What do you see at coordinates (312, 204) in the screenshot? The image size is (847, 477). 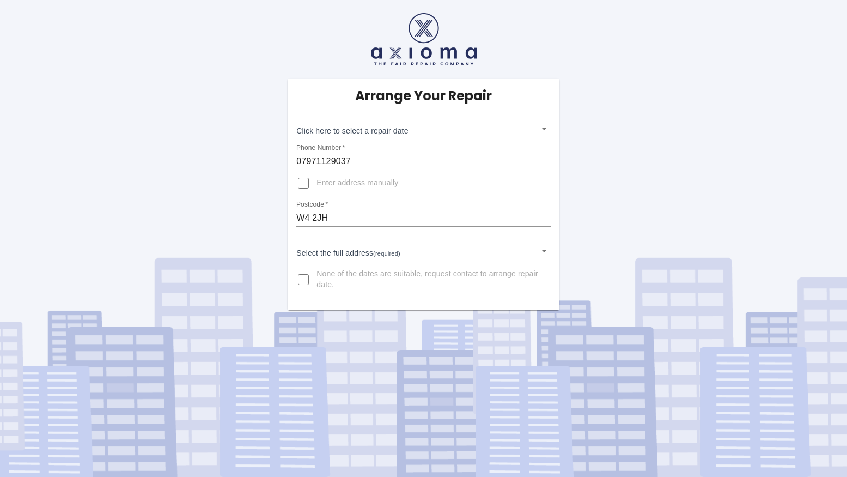 I see `label: Postcode` at bounding box center [312, 204].